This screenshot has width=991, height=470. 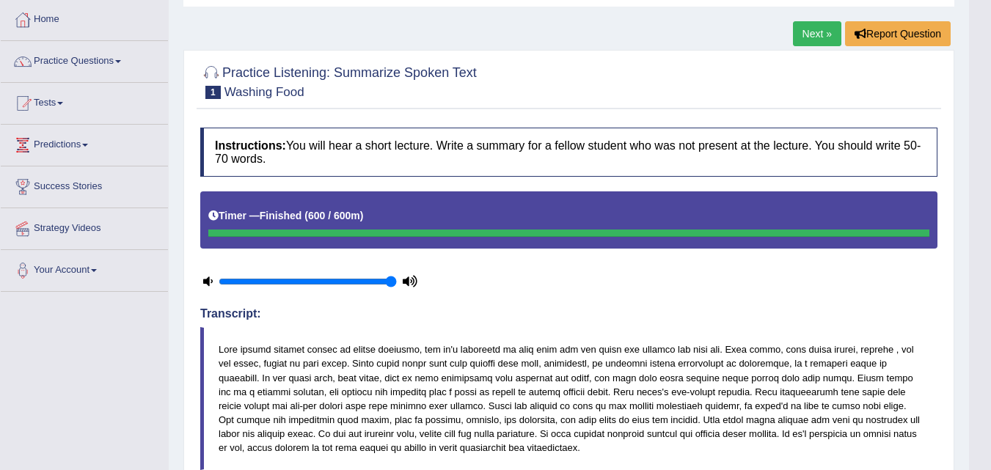 What do you see at coordinates (84, 185) in the screenshot?
I see `a: Success Stories` at bounding box center [84, 185].